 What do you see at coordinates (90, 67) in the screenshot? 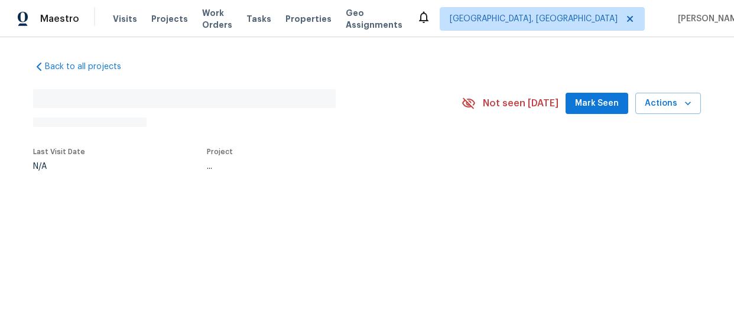
I see `a: Back to all projects` at bounding box center [90, 67].